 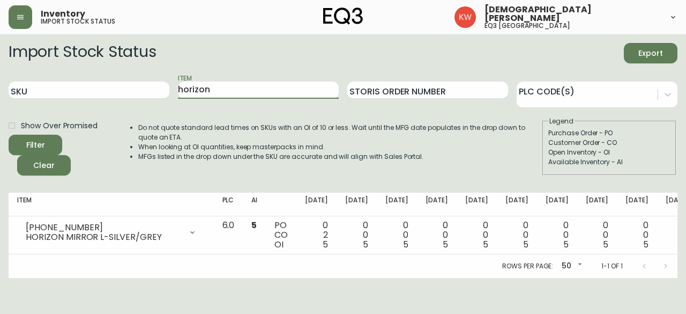 I want to click on span: Inventory, so click(x=63, y=14).